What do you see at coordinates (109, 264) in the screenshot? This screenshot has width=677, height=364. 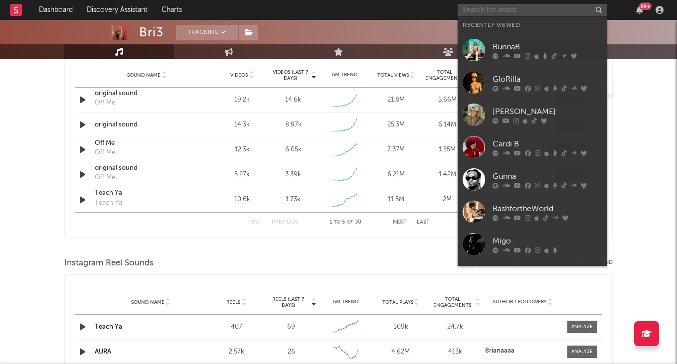 I see `span: Instagram Reel Sounds` at bounding box center [109, 264].